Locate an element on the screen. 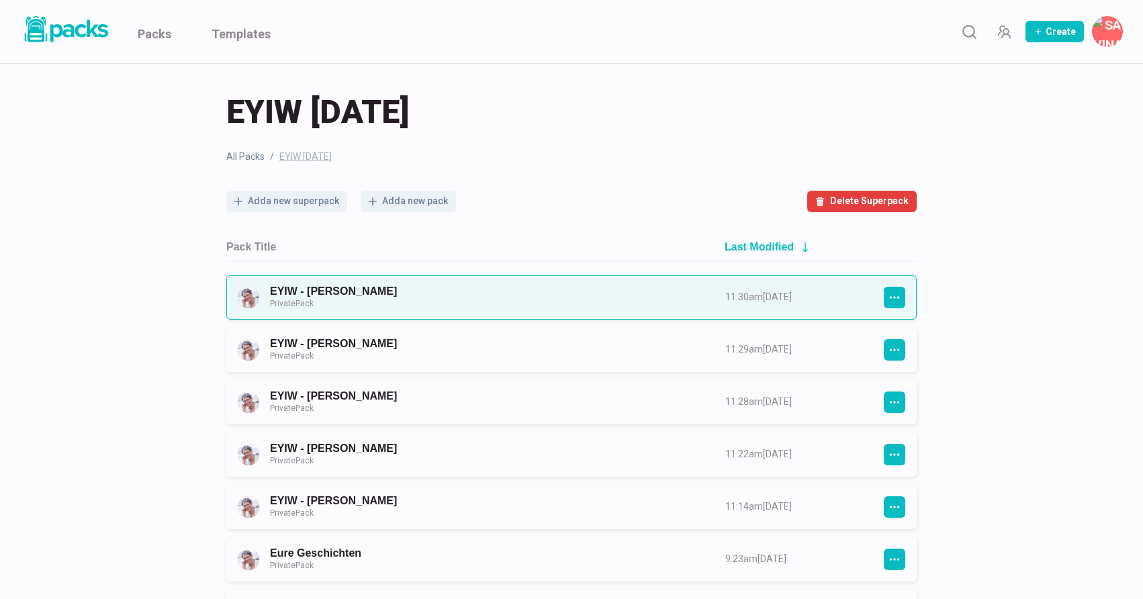  button: Savina Tilmann is located at coordinates (1107, 32).